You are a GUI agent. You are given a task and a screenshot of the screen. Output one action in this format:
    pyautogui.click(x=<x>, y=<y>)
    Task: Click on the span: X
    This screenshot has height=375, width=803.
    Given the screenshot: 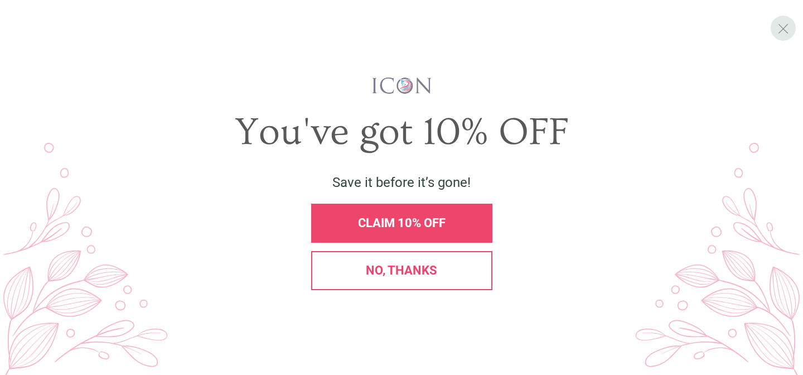 What is the action you would take?
    pyautogui.click(x=783, y=28)
    